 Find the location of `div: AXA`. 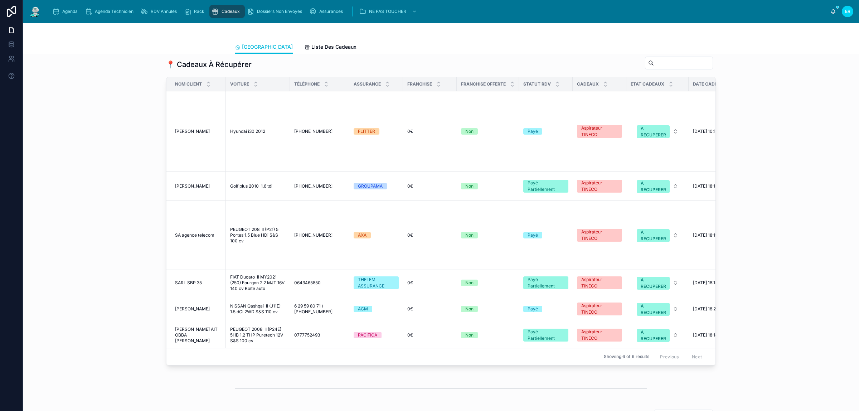

div: AXA is located at coordinates (362, 235).